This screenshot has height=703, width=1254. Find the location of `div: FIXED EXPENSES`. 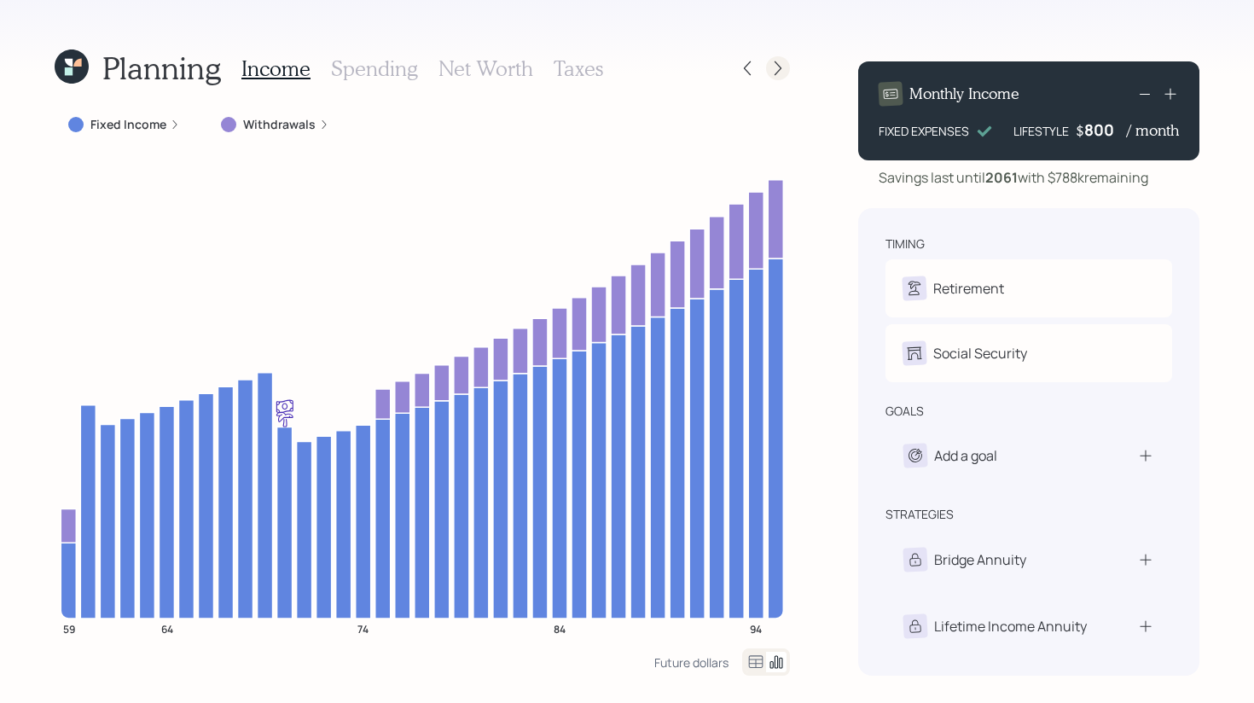

div: FIXED EXPENSES is located at coordinates (924, 131).